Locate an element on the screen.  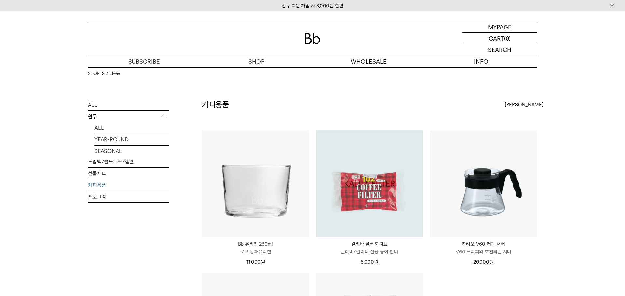
h2: 커피용품 is located at coordinates (215, 105).